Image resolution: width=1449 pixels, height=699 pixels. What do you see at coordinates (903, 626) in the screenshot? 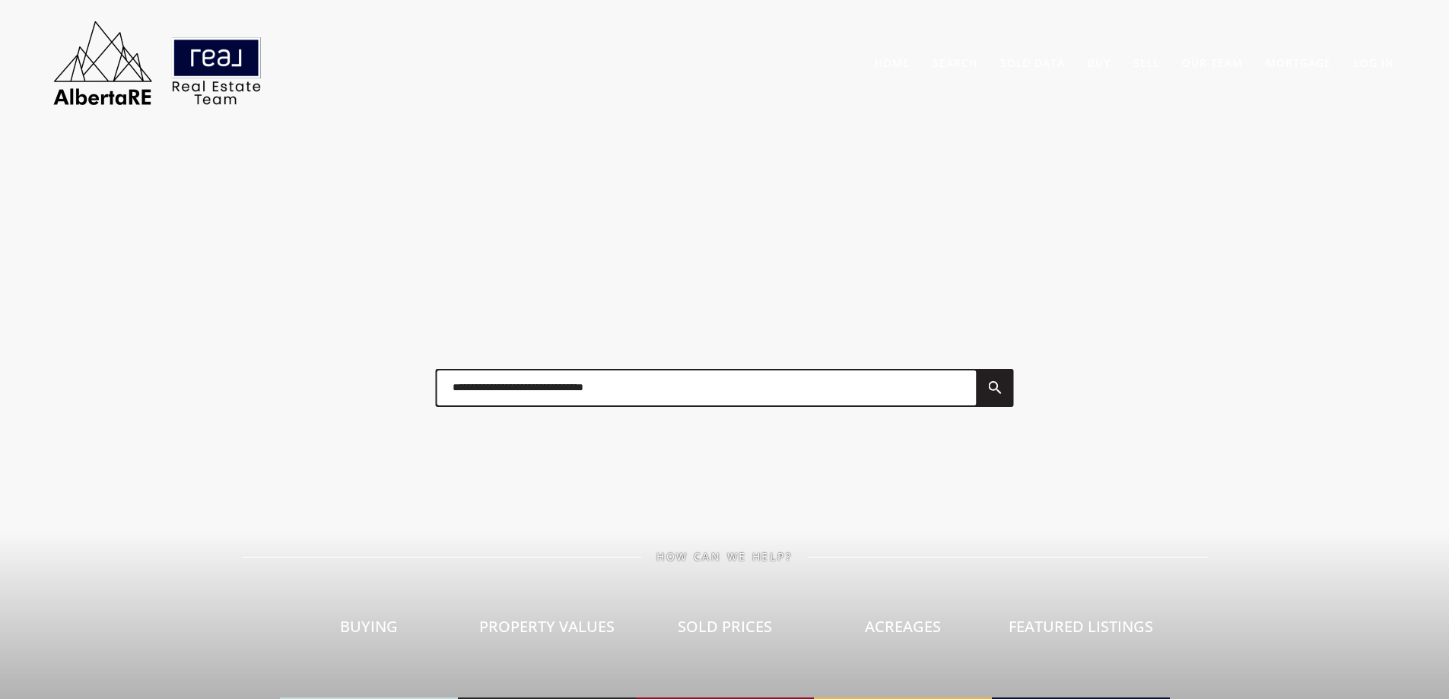
I see `span: Acreages` at bounding box center [903, 626].